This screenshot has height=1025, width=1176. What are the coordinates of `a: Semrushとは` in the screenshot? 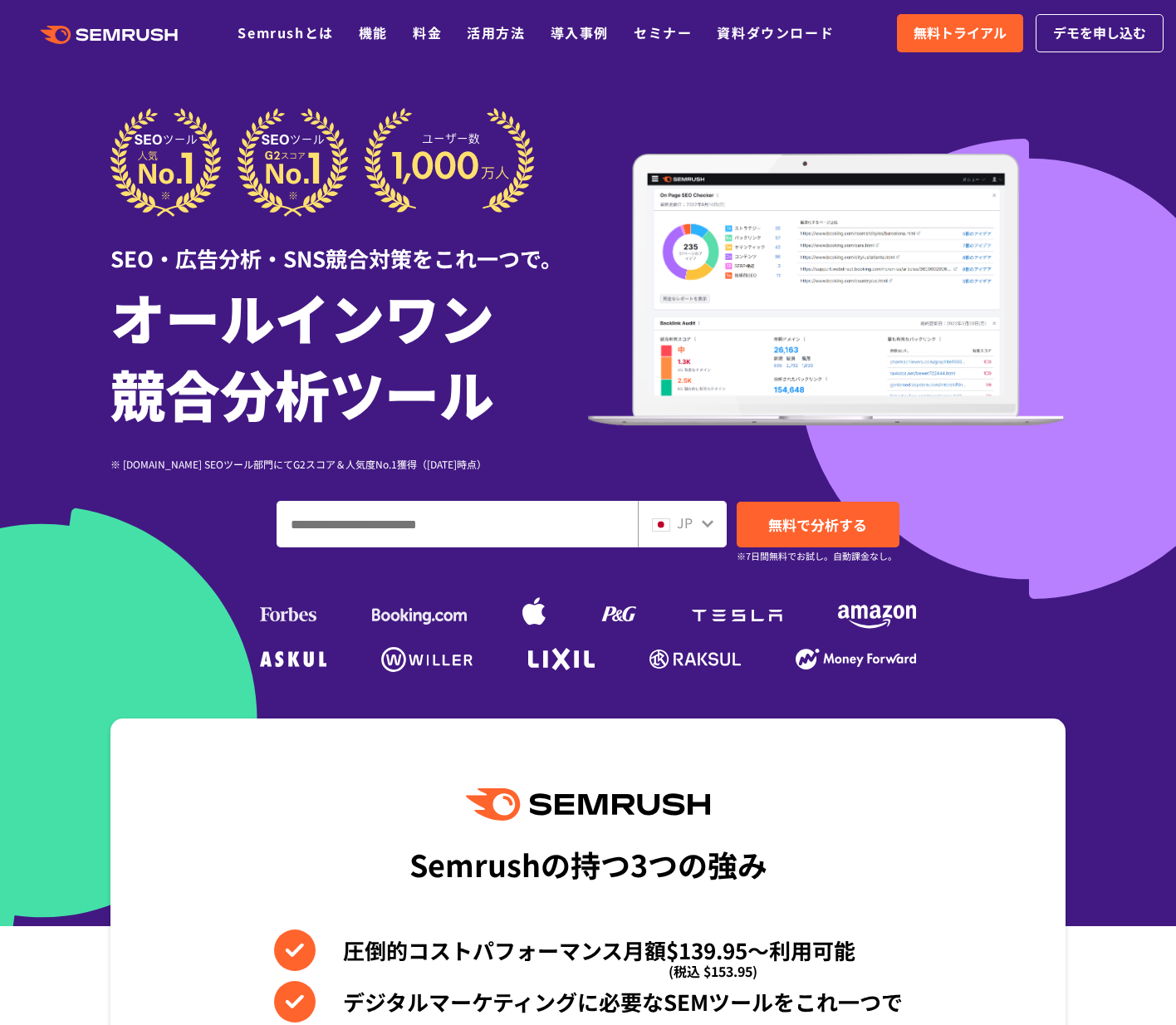 It's located at (284, 33).